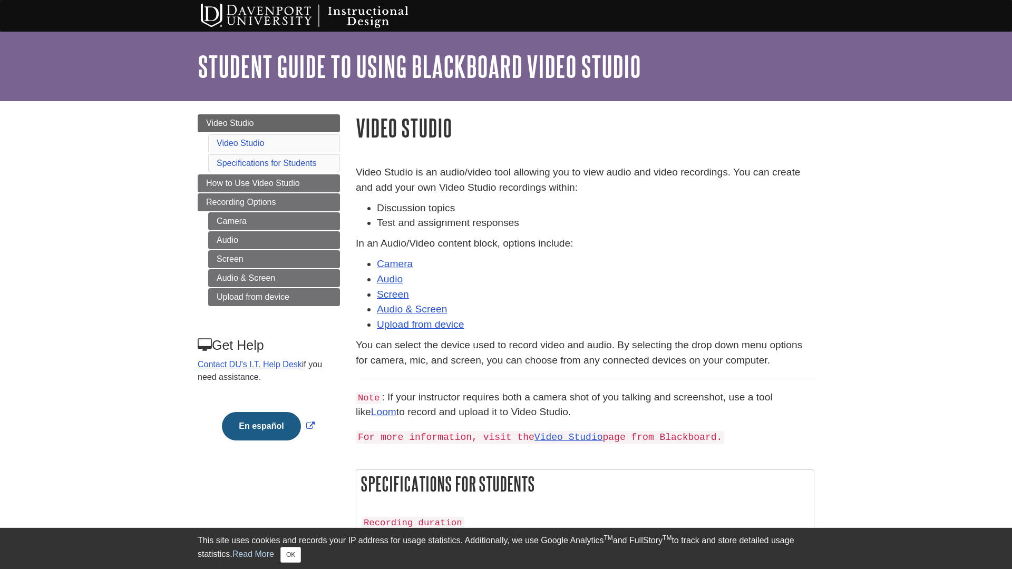  What do you see at coordinates (268, 345) in the screenshot?
I see `h3: Get Help` at bounding box center [268, 345].